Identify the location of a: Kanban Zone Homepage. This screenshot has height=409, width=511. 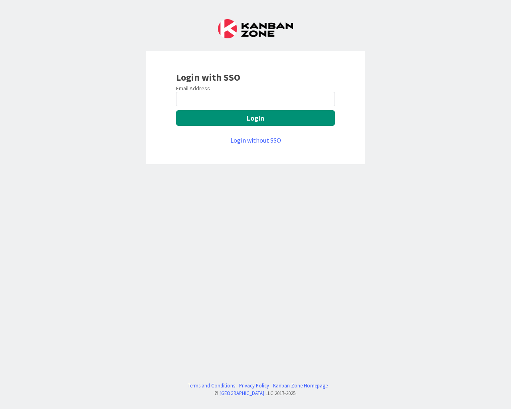
(300, 386).